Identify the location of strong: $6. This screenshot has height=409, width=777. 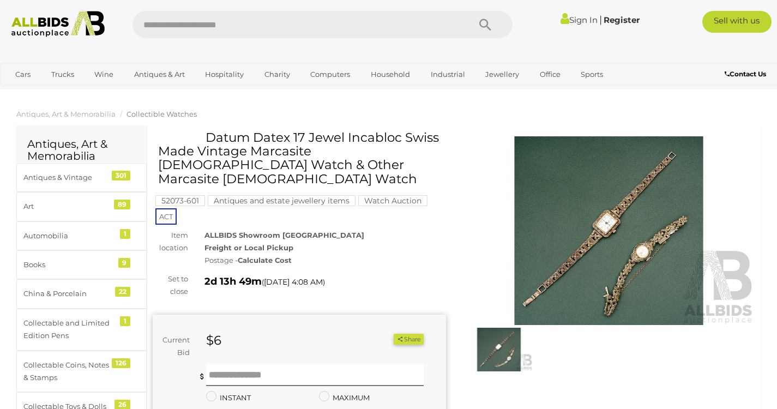
(214, 340).